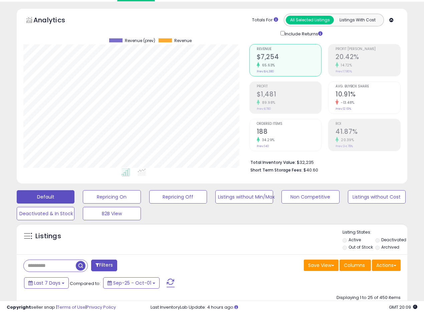  I want to click on button: Actions, so click(386, 265).